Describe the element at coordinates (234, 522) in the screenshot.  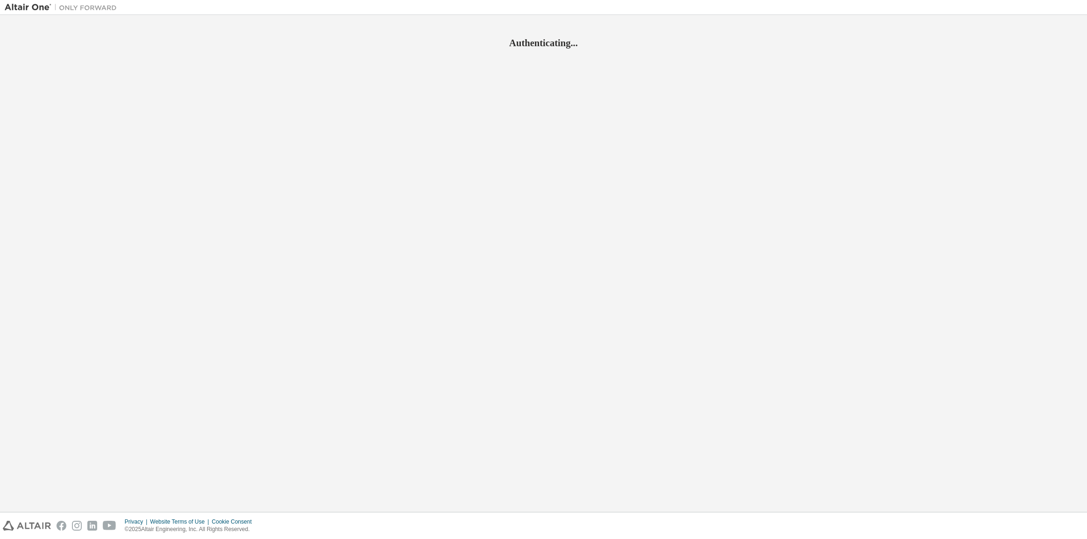
I see `div: Cookie Consent` at that location.